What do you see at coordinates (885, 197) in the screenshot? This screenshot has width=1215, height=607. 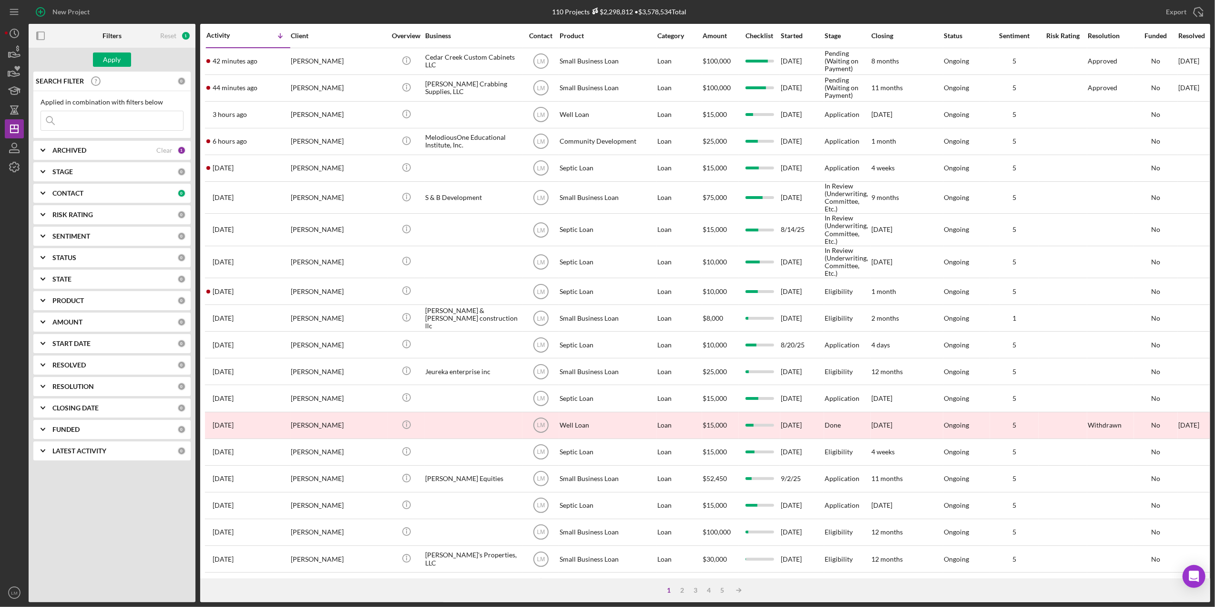 I see `time: 9 months` at bounding box center [885, 197].